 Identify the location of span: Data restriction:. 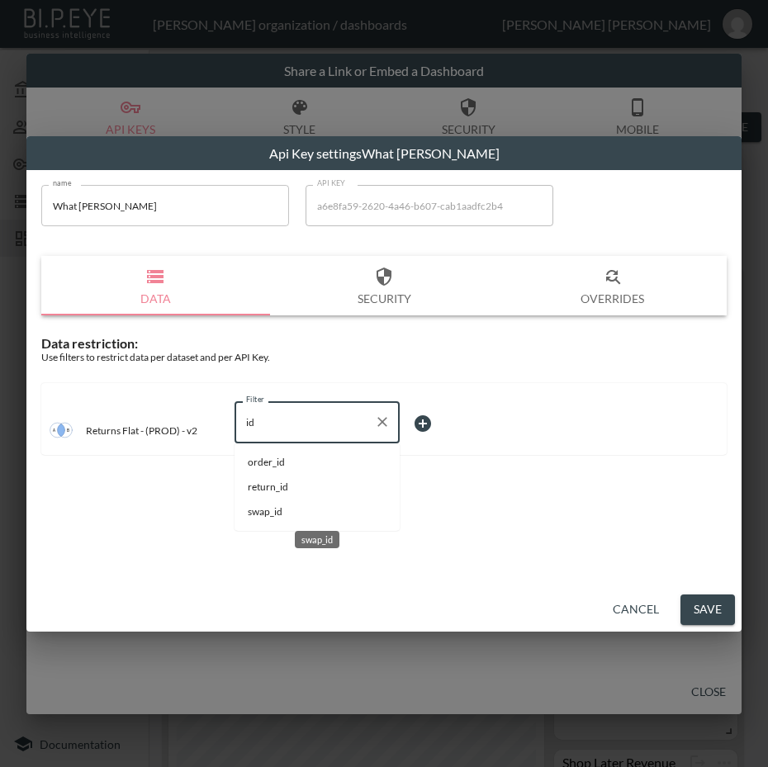
(89, 343).